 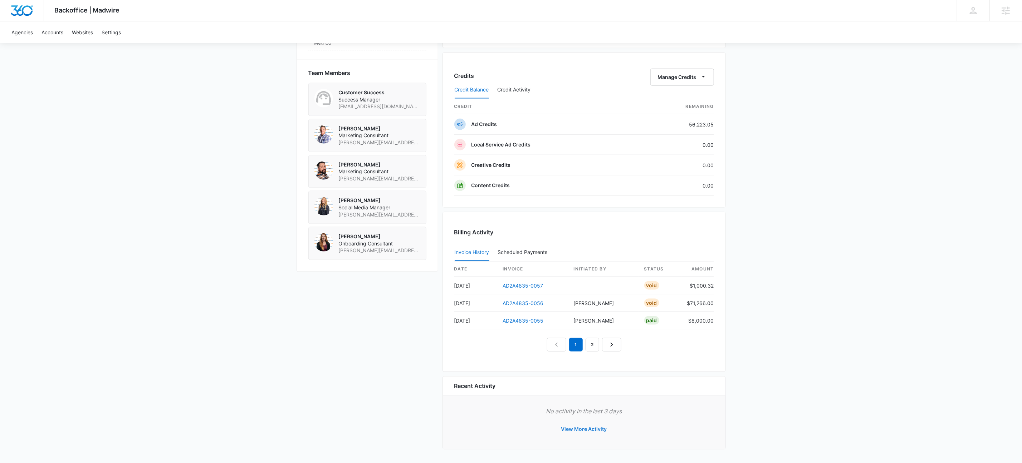 I want to click on button: Credit Balance, so click(x=472, y=90).